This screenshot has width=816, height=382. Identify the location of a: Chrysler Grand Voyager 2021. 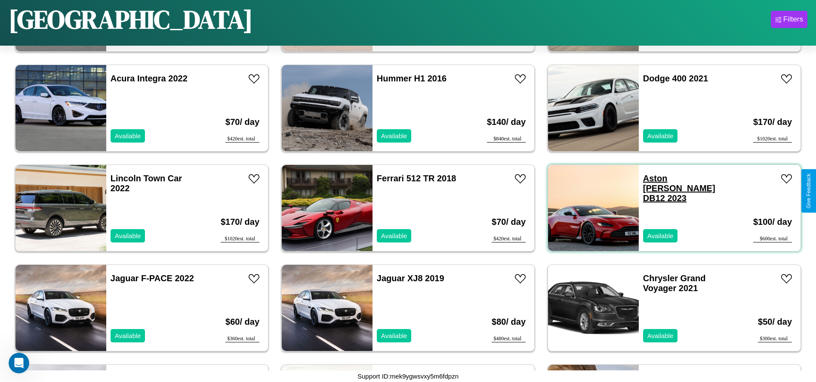
(675, 283).